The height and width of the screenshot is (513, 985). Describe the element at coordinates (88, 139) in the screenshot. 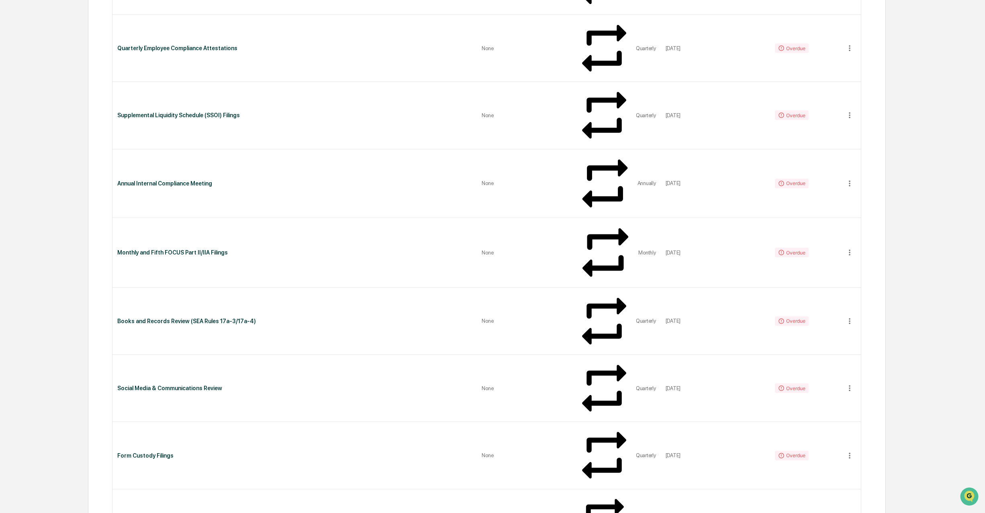

I see `span: Pylon` at that location.